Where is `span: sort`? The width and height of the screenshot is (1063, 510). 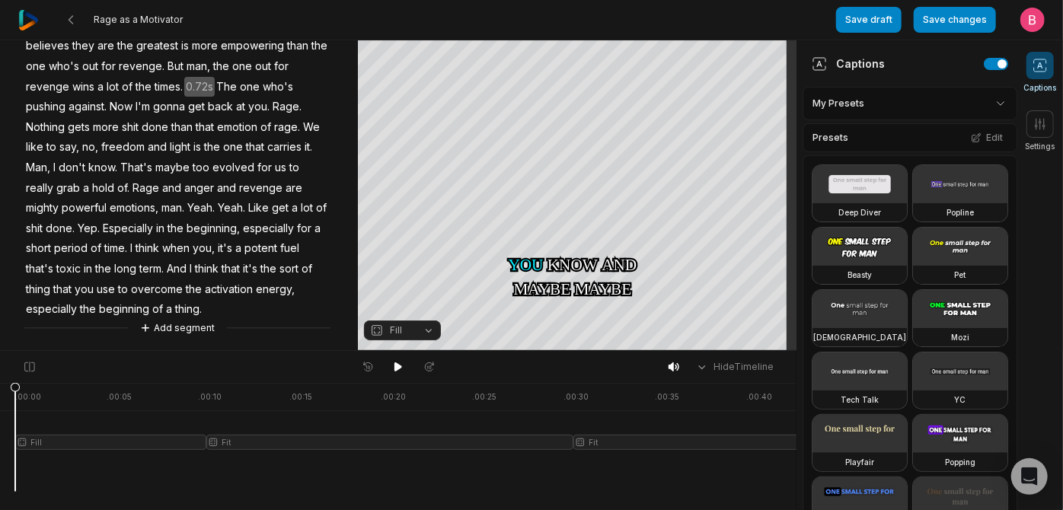
span: sort is located at coordinates (289, 269).